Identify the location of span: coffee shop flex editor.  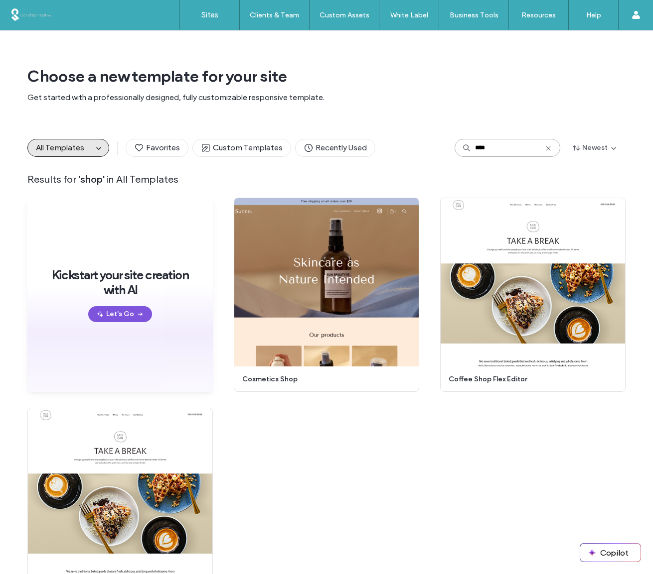
(530, 380).